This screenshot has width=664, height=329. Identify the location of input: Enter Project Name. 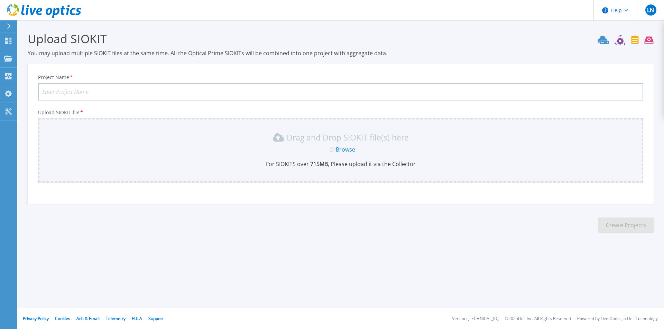
(340, 92).